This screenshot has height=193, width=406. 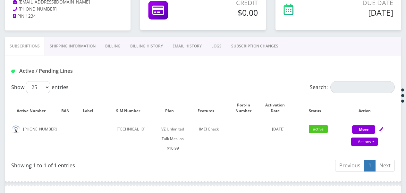 I want to click on th: Activation Date: activate to sort column ascending, so click(x=278, y=108).